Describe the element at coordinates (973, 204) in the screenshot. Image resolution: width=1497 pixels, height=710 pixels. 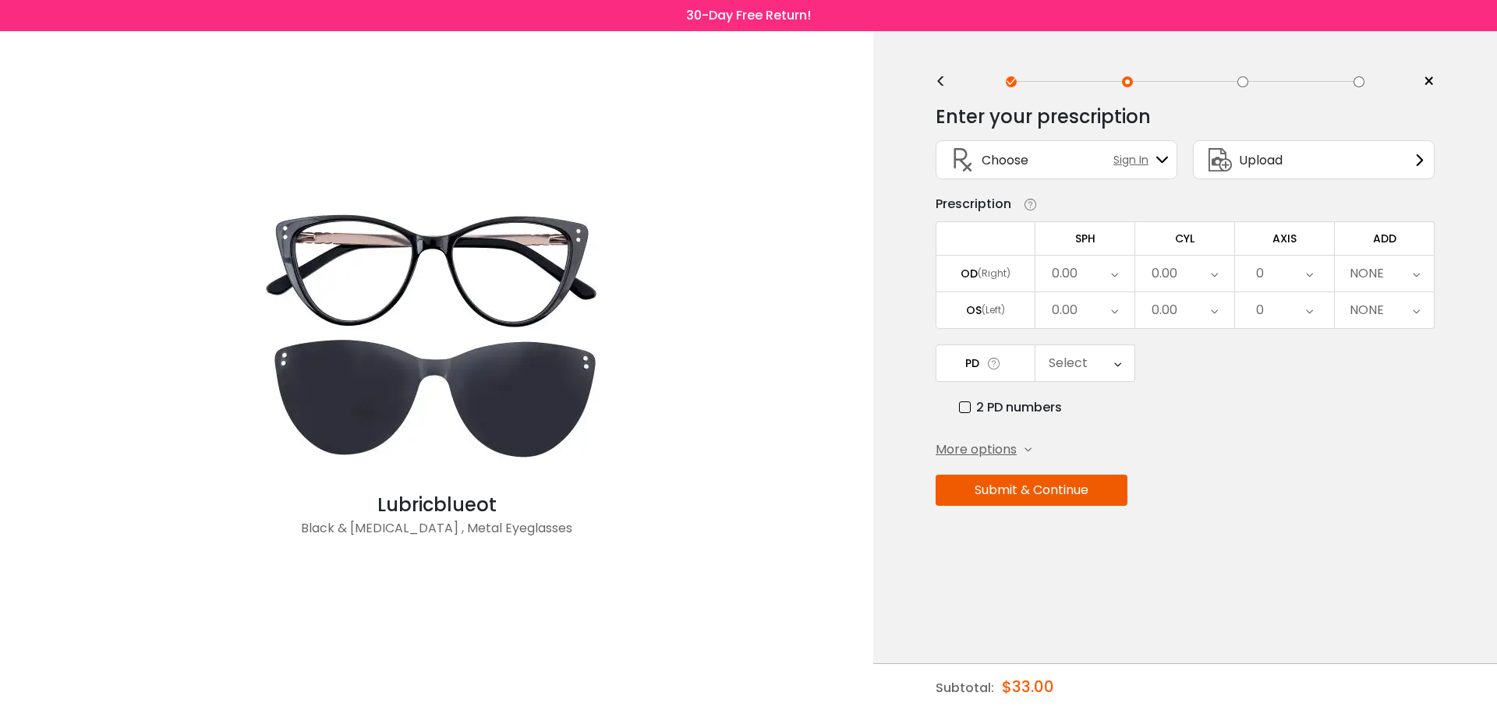
I see `div: Prescription` at that location.